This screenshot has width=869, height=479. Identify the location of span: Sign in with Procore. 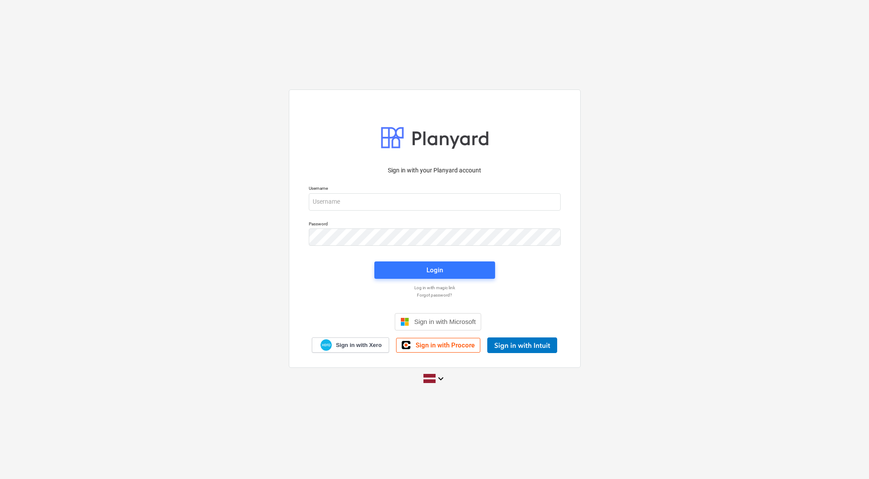
(445, 345).